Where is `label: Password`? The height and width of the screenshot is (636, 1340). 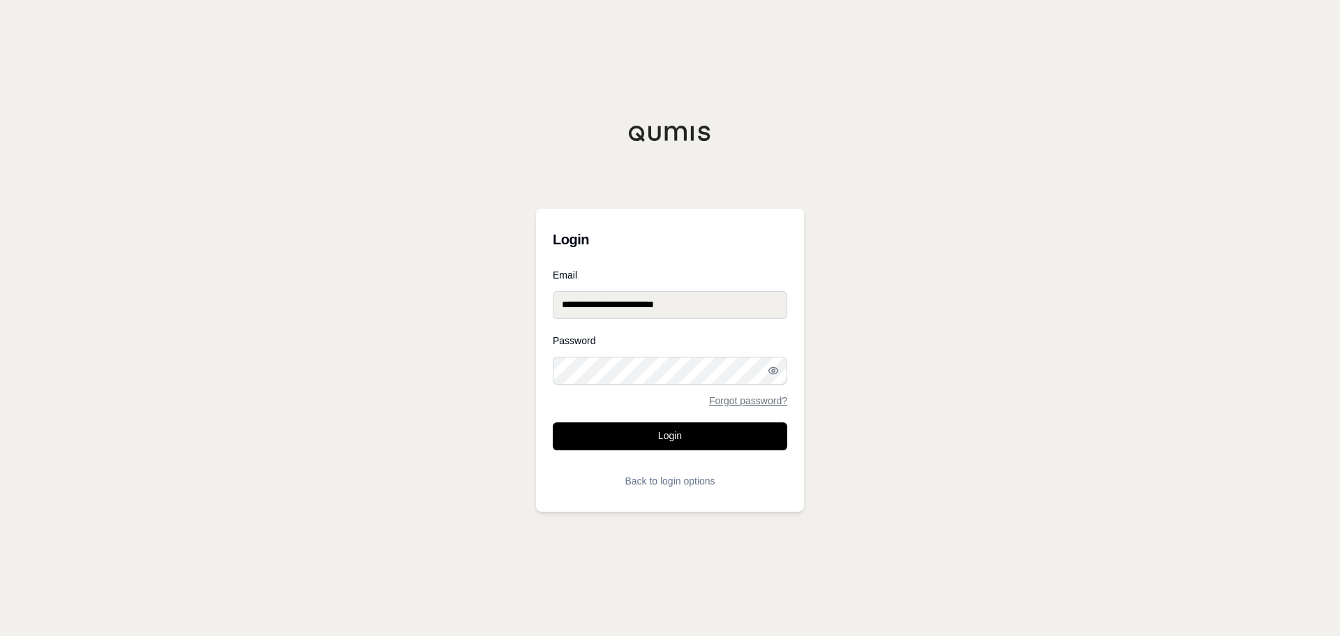
label: Password is located at coordinates (670, 341).